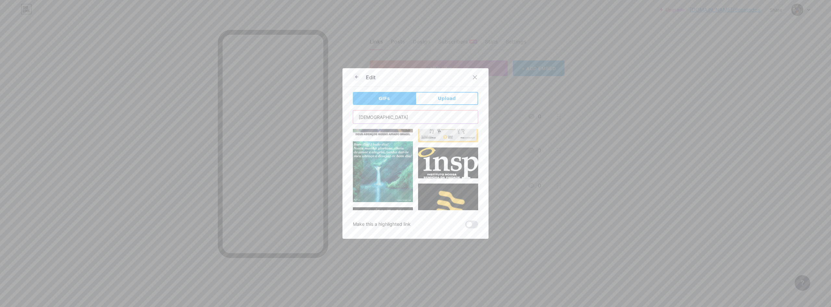 Image resolution: width=831 pixels, height=307 pixels. I want to click on span: GIFs, so click(384, 98).